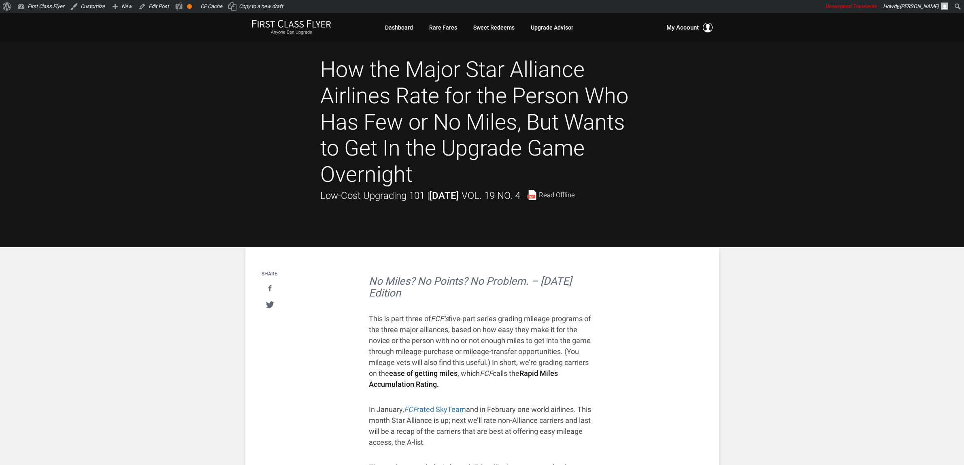  What do you see at coordinates (491, 196) in the screenshot?
I see `span: Vol. 19 No. 4` at bounding box center [491, 196].